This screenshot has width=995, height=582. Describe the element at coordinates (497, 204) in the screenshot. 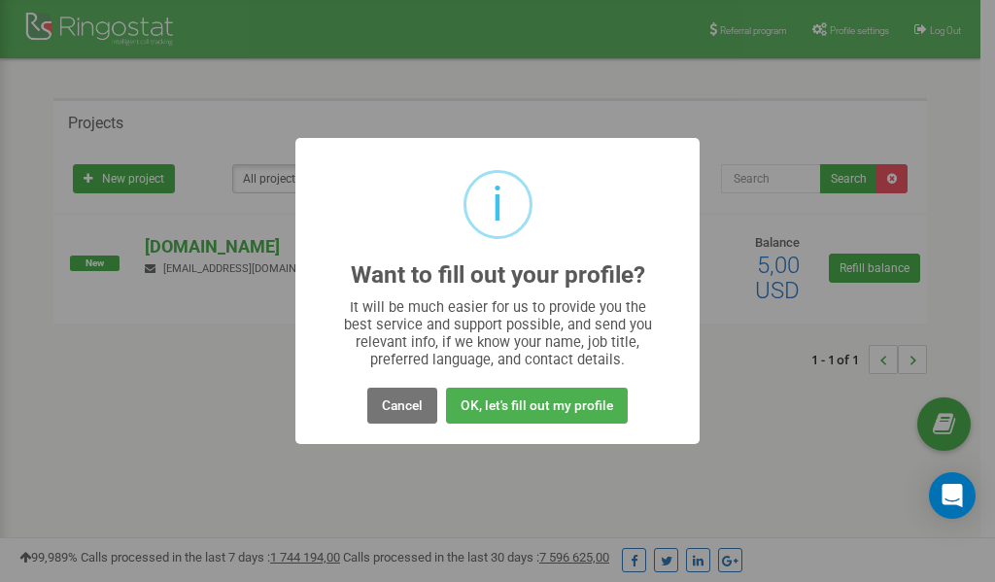

I see `div: i` at that location.